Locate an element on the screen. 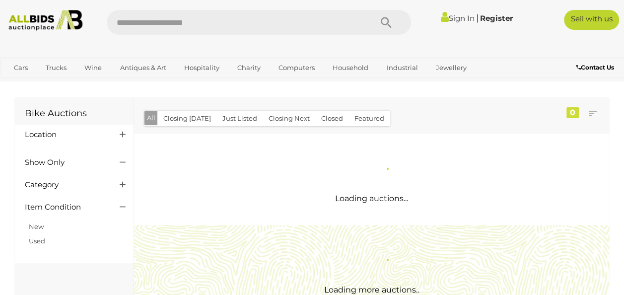 The width and height of the screenshot is (624, 295). a: New is located at coordinates (36, 226).